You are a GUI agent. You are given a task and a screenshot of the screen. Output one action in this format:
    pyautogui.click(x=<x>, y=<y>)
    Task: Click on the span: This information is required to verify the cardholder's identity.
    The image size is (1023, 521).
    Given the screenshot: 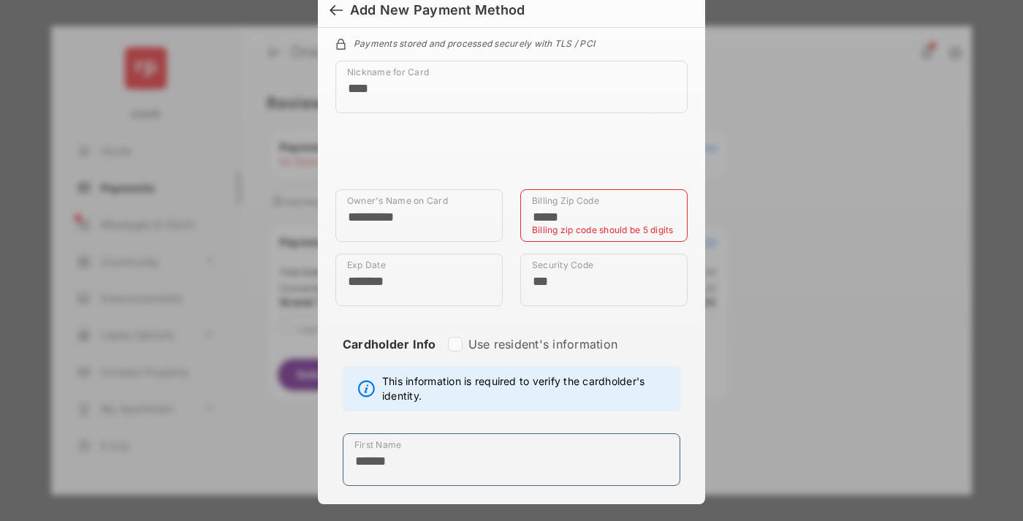 What is the action you would take?
    pyautogui.click(x=527, y=389)
    